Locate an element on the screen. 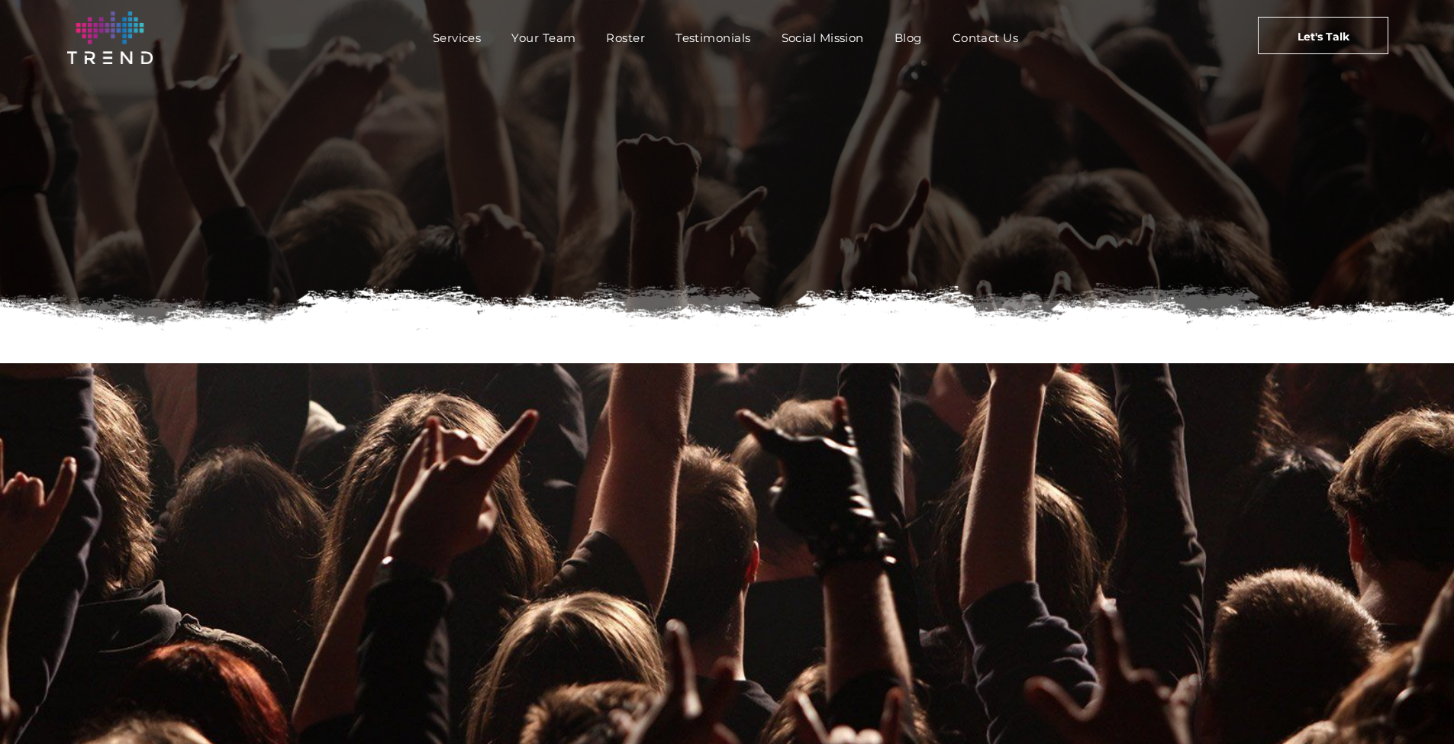 Image resolution: width=1454 pixels, height=744 pixels. a: Blog is located at coordinates (908, 37).